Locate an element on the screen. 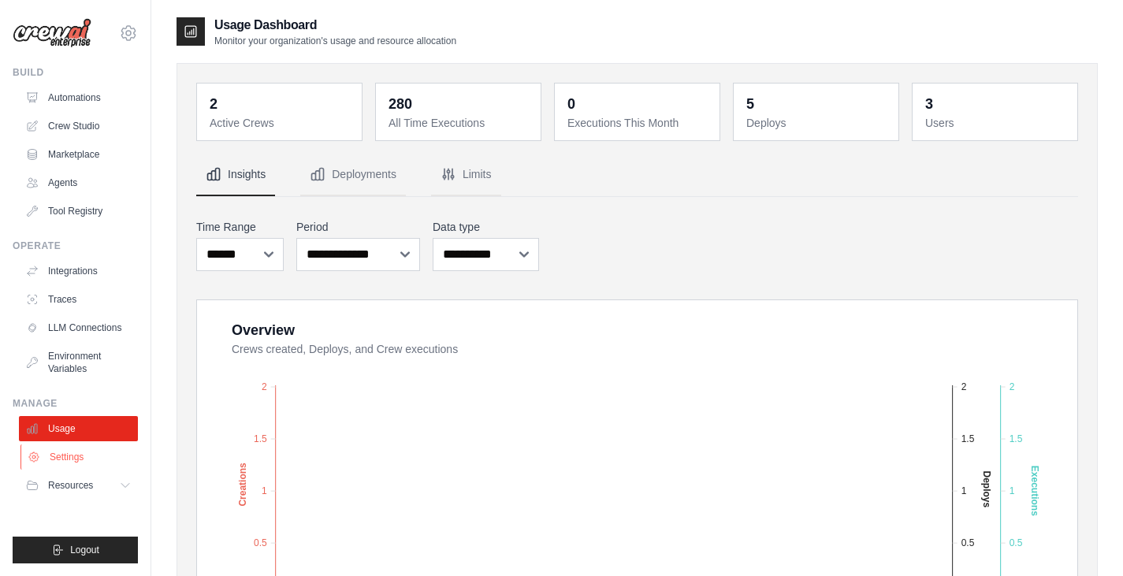 This screenshot has height=576, width=1123. div: Manage is located at coordinates (75, 404).